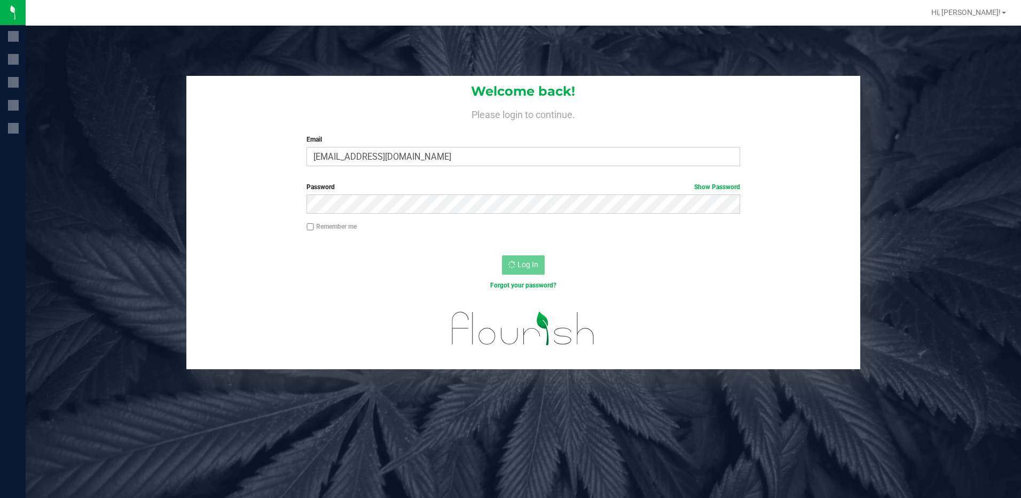 The height and width of the screenshot is (498, 1021). Describe the element at coordinates (523, 265) in the screenshot. I see `button: Log In` at that location.